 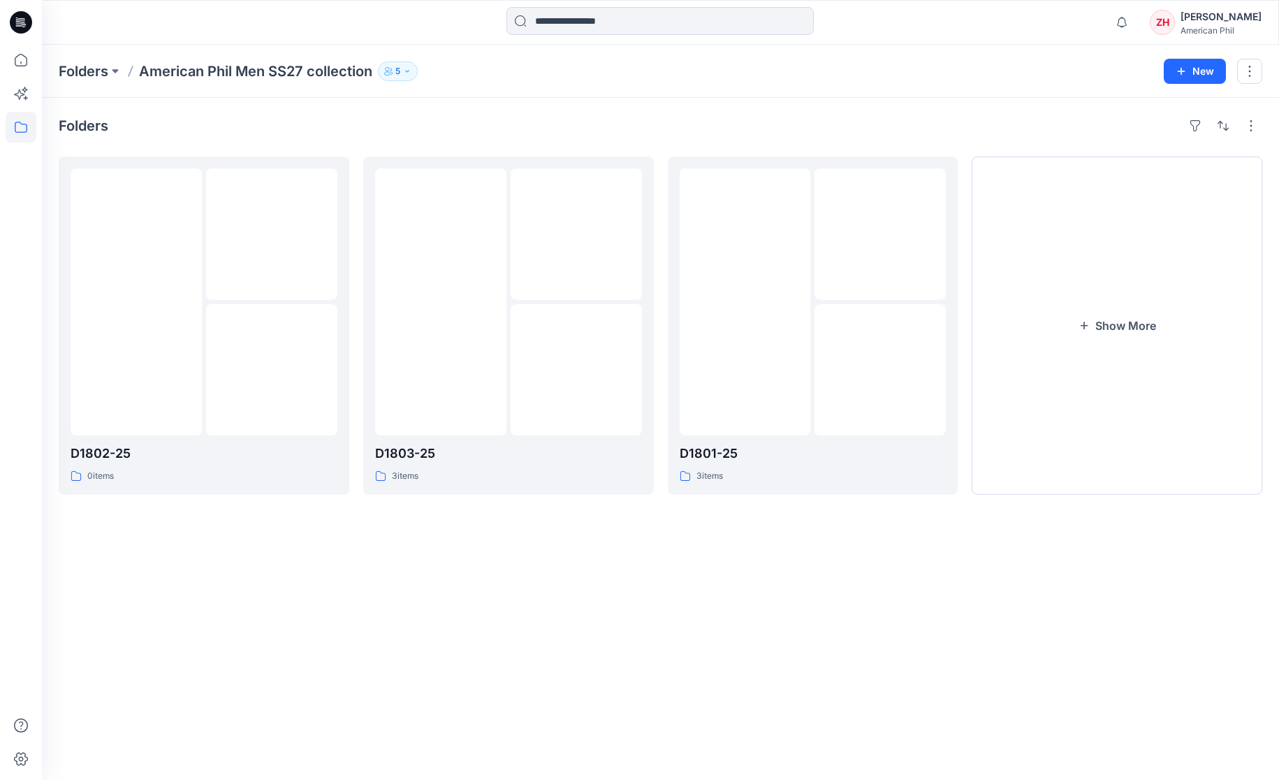 I want to click on p: 0 items, so click(x=101, y=476).